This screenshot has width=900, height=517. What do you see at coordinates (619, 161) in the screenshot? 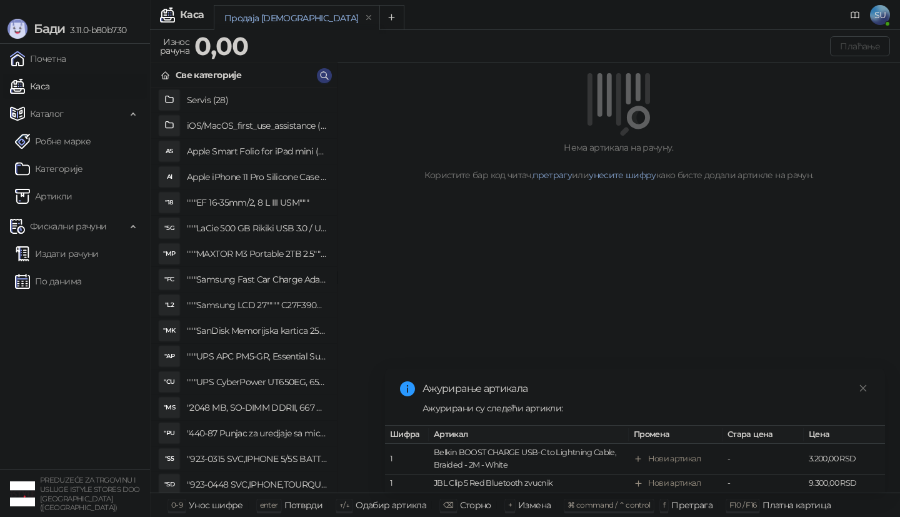
I see `div: Нема артикала на рачуну. Користите бар код читач, или како бисте додали артикле на рачун.` at bounding box center [619, 161].